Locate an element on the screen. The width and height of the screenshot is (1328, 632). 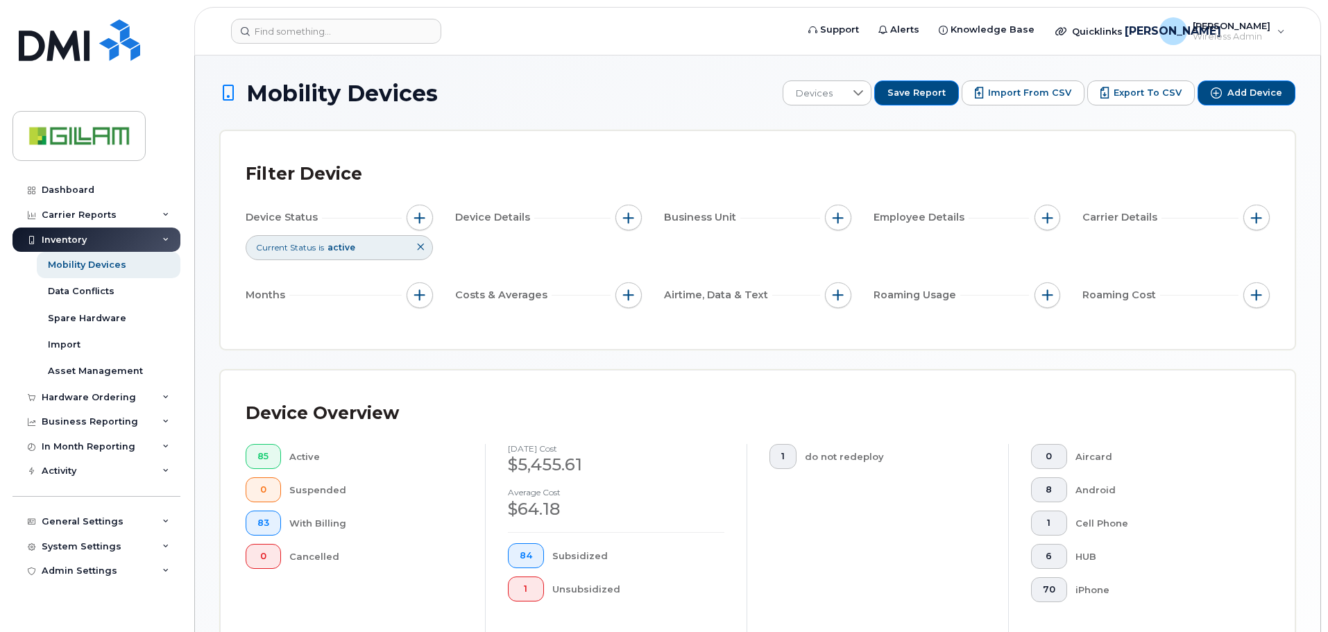
button: 8 is located at coordinates (1049, 490).